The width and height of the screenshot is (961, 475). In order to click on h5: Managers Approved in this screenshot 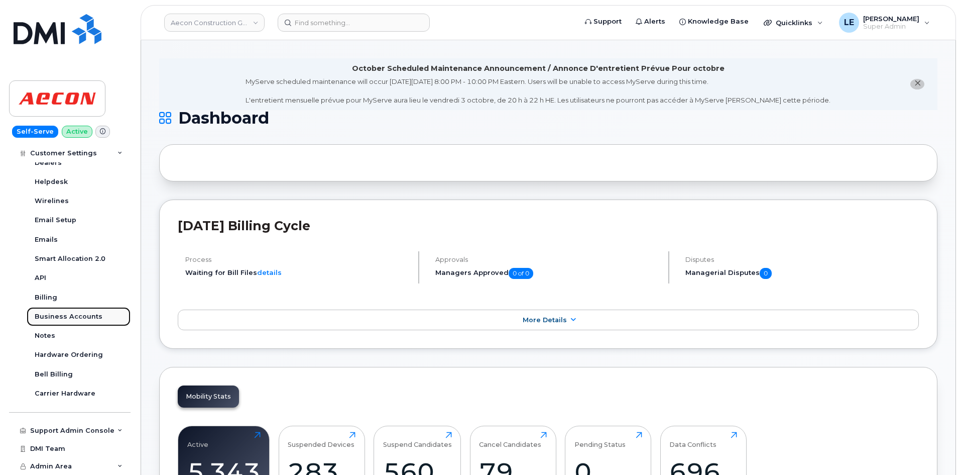, I will do `click(548, 273)`.